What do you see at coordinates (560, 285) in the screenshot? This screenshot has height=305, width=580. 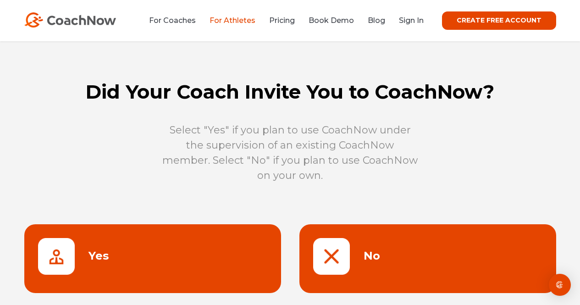 I see `div: Open Intercom Messenger` at bounding box center [560, 285].